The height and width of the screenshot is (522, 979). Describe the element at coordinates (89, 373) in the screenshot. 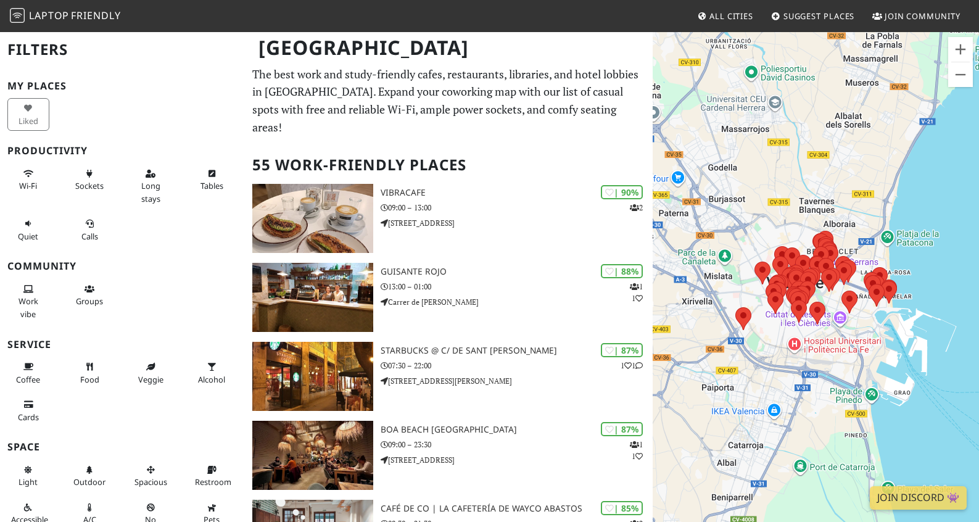

I see `button: Food` at that location.